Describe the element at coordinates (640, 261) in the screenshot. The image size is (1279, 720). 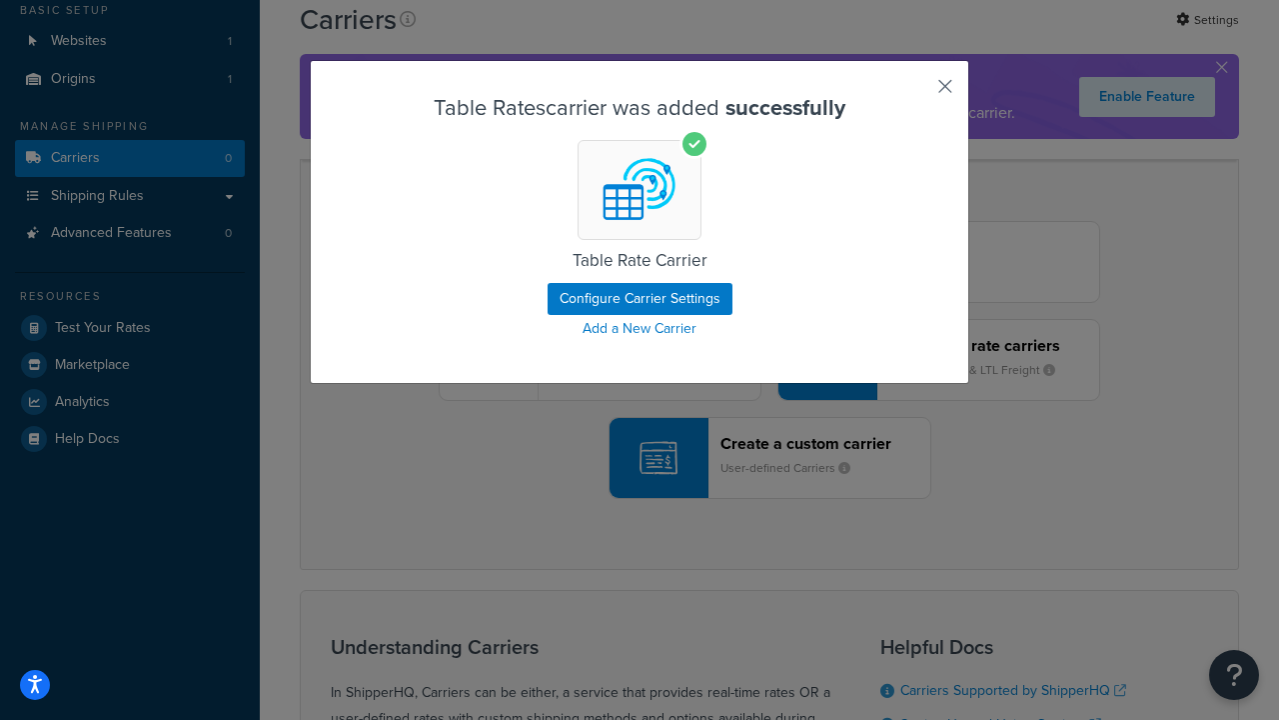
I see `h5: Table Rate Carrier` at that location.